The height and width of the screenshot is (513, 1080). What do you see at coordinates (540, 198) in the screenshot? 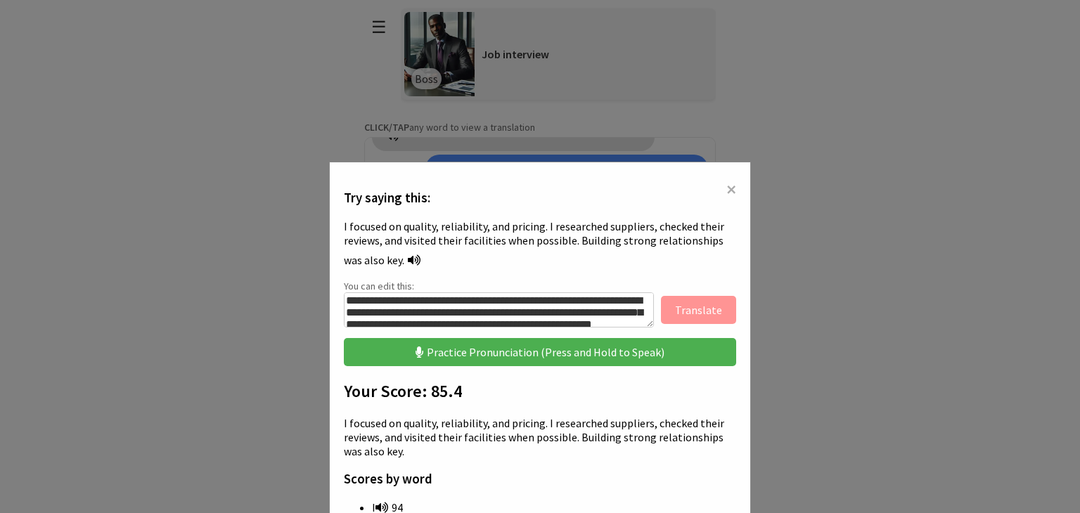
I see `h3: Try saying this:` at bounding box center [540, 198].